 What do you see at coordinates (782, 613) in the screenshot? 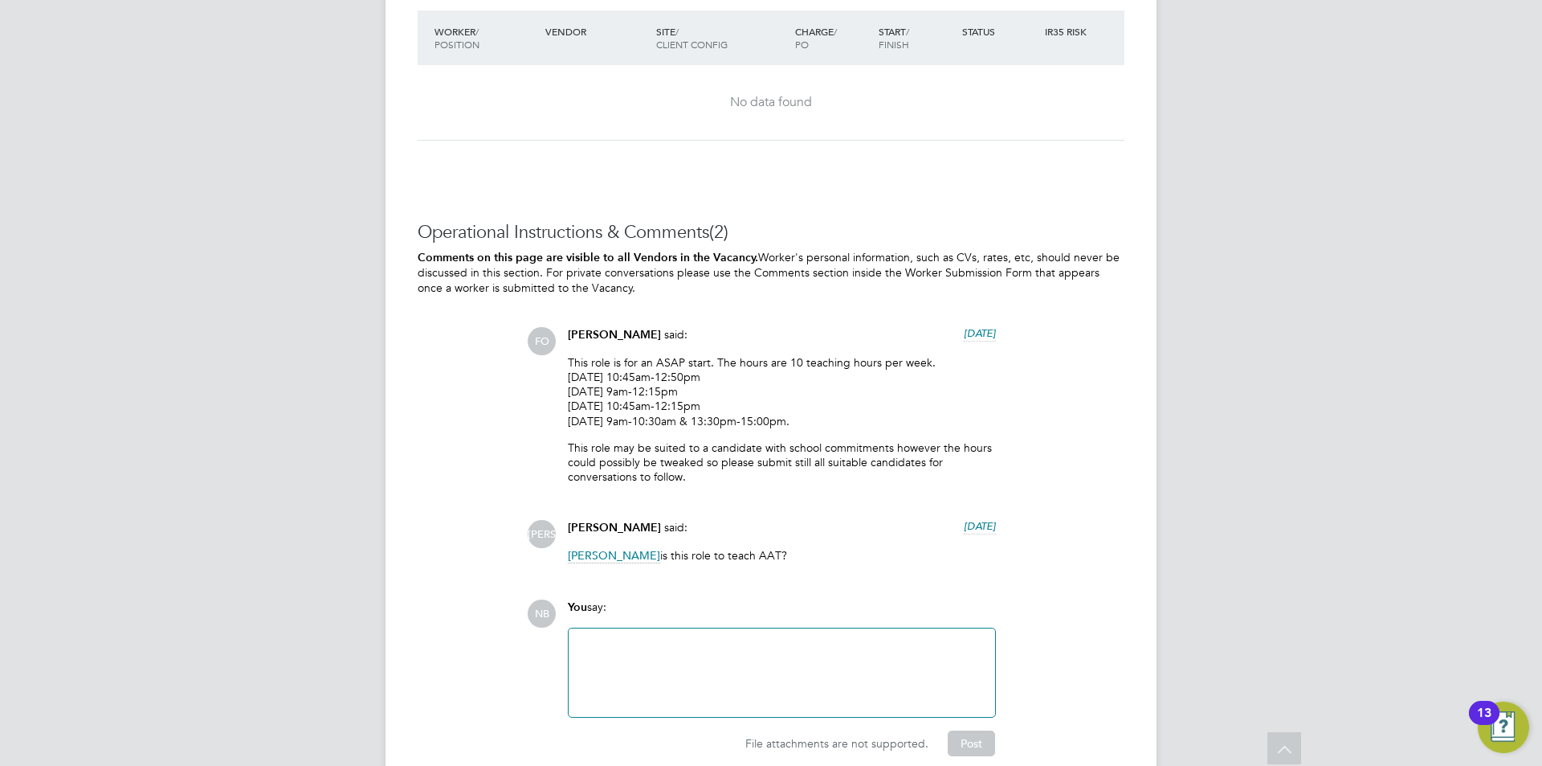
I see `div: say:` at bounding box center [782, 613].